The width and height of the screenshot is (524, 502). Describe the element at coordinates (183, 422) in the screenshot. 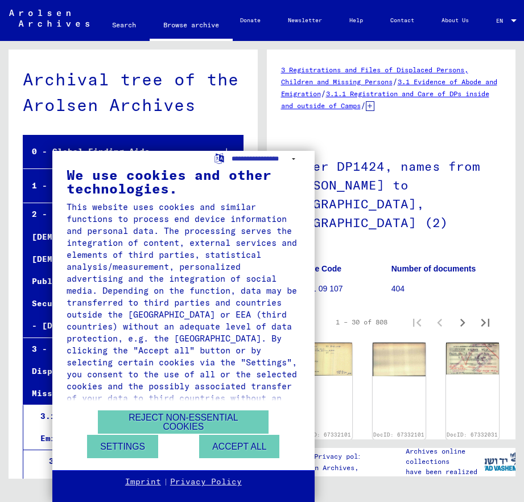

I see `button: Reject non-essential cookies` at that location.